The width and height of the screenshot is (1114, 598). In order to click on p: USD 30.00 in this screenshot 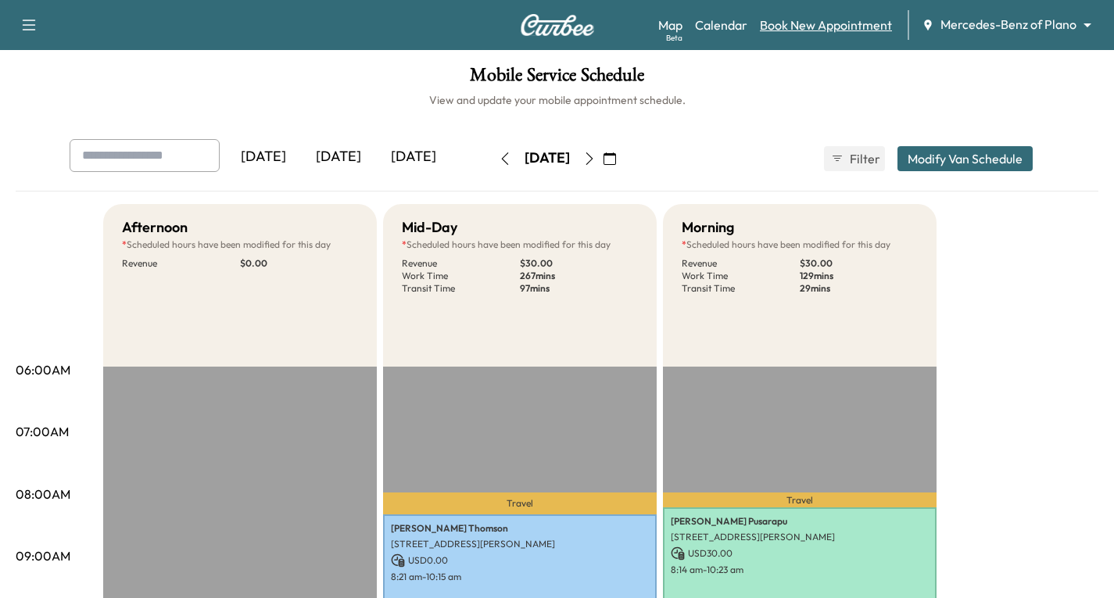, I will do `click(800, 554)`.